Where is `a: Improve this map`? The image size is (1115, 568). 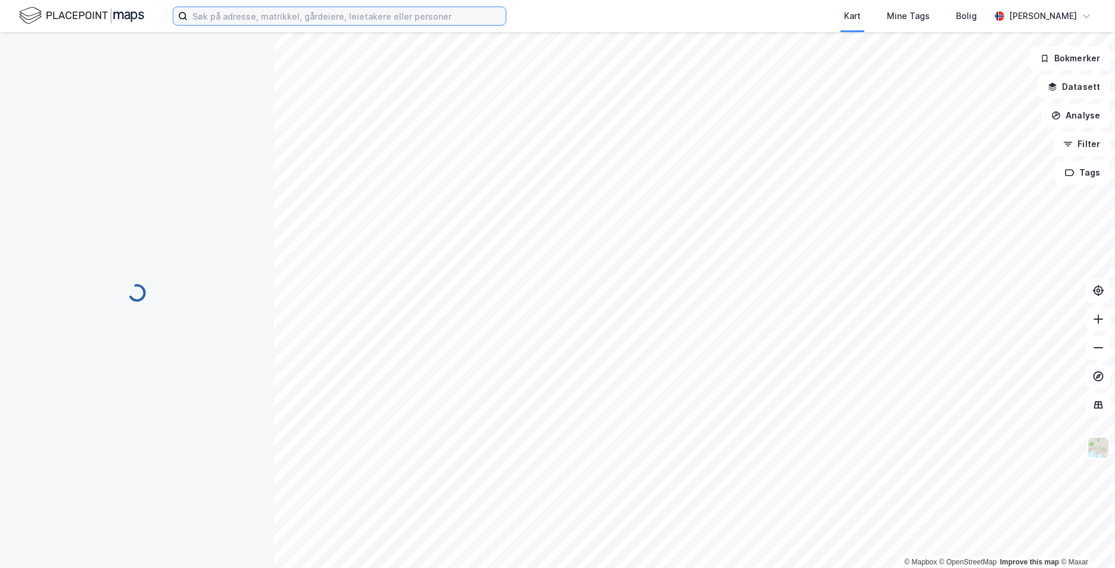 a: Improve this map is located at coordinates (1029, 562).